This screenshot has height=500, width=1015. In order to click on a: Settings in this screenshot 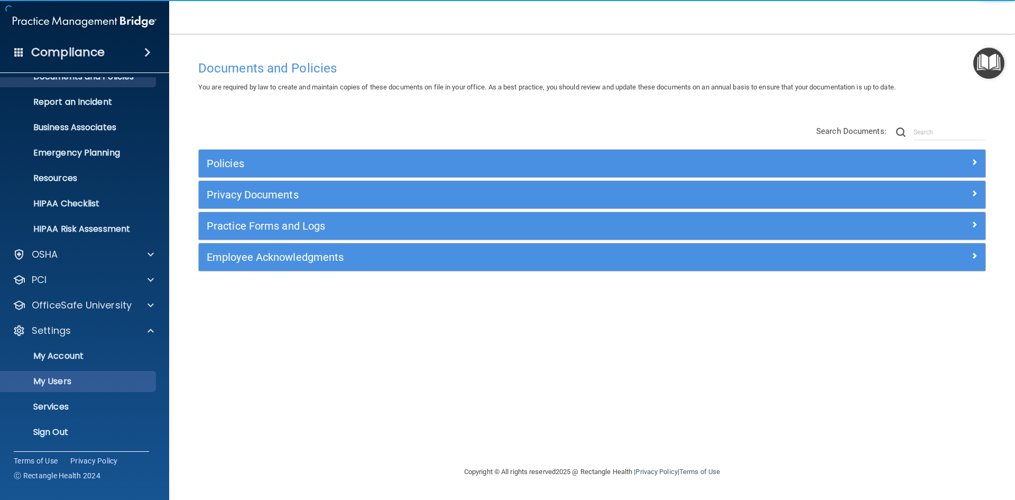, I will do `click(83, 330)`.